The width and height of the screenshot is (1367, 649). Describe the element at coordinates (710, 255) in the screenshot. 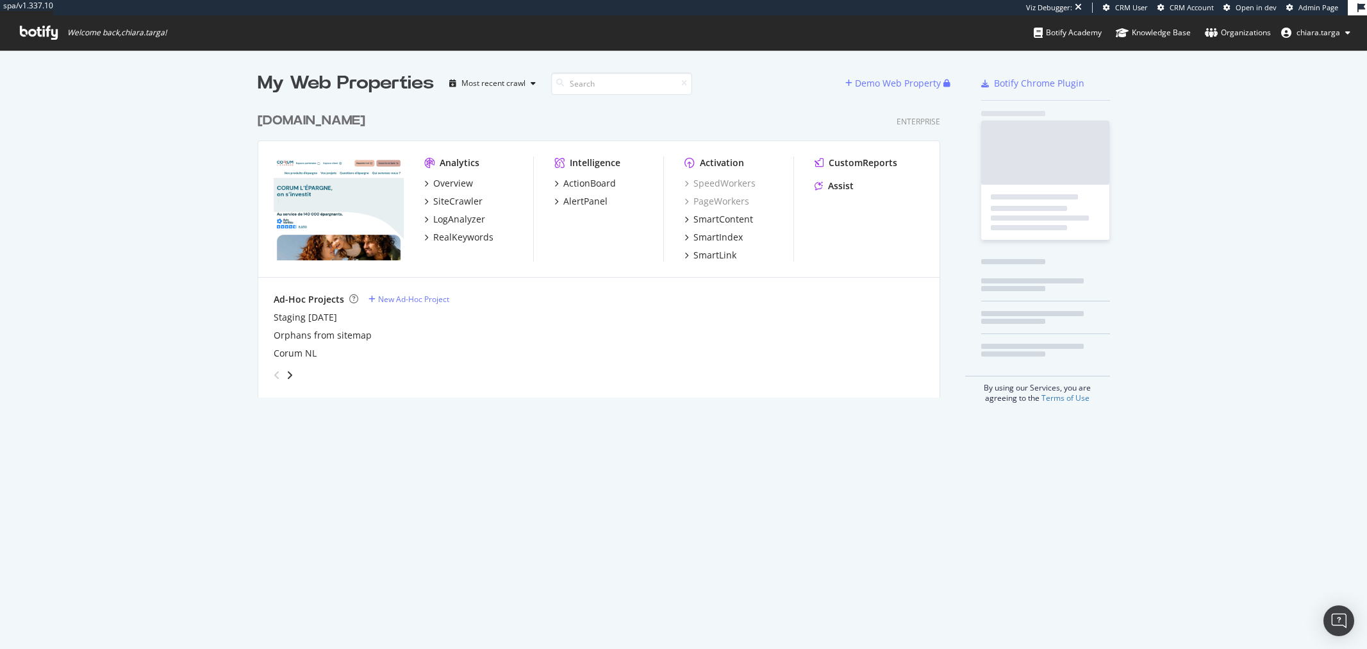

I see `a: SmartLink` at that location.